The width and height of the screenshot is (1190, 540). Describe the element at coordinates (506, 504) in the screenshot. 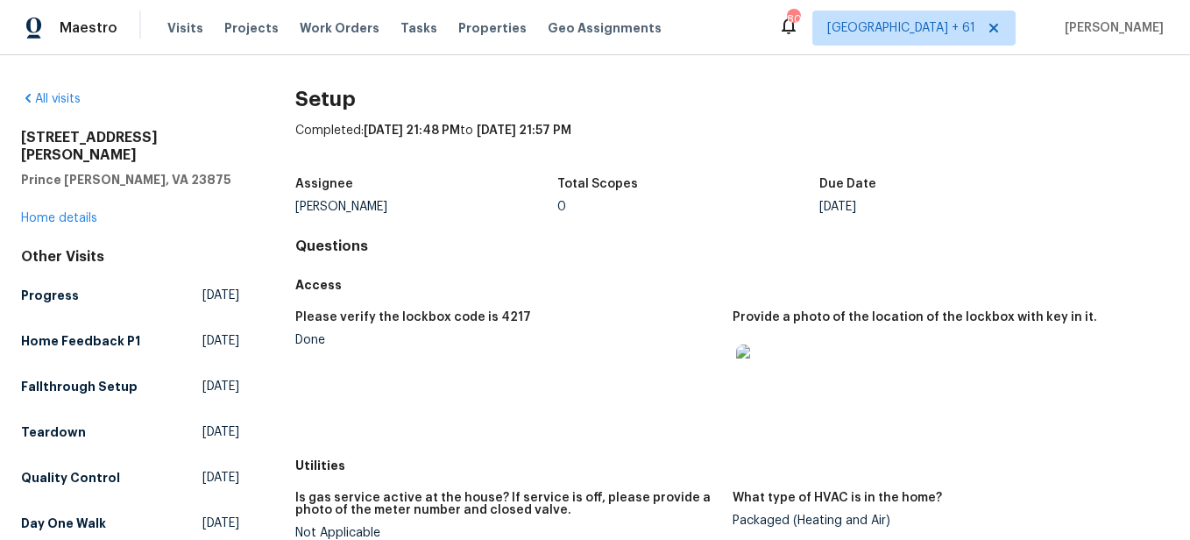

I see `h5: Is gas service active at the house? If service is off, please provide a photo of the meter number...` at that location.